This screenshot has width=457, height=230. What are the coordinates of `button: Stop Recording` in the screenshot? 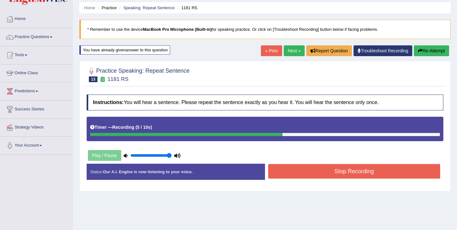 It's located at (354, 171).